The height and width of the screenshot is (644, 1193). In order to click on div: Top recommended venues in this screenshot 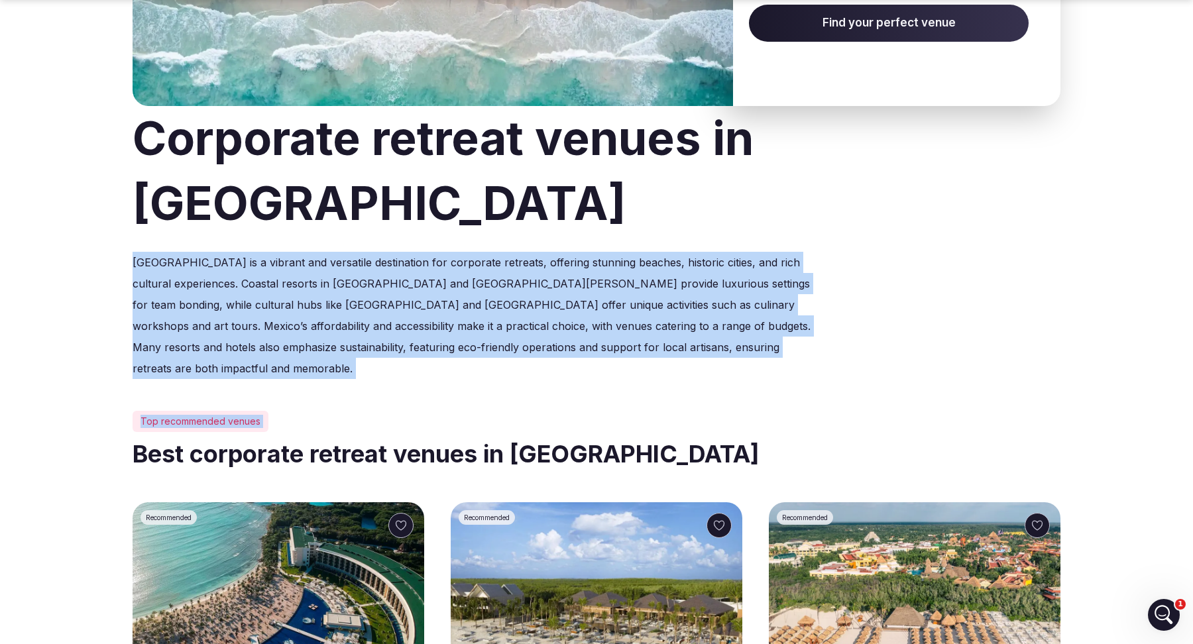, I will do `click(200, 422)`.